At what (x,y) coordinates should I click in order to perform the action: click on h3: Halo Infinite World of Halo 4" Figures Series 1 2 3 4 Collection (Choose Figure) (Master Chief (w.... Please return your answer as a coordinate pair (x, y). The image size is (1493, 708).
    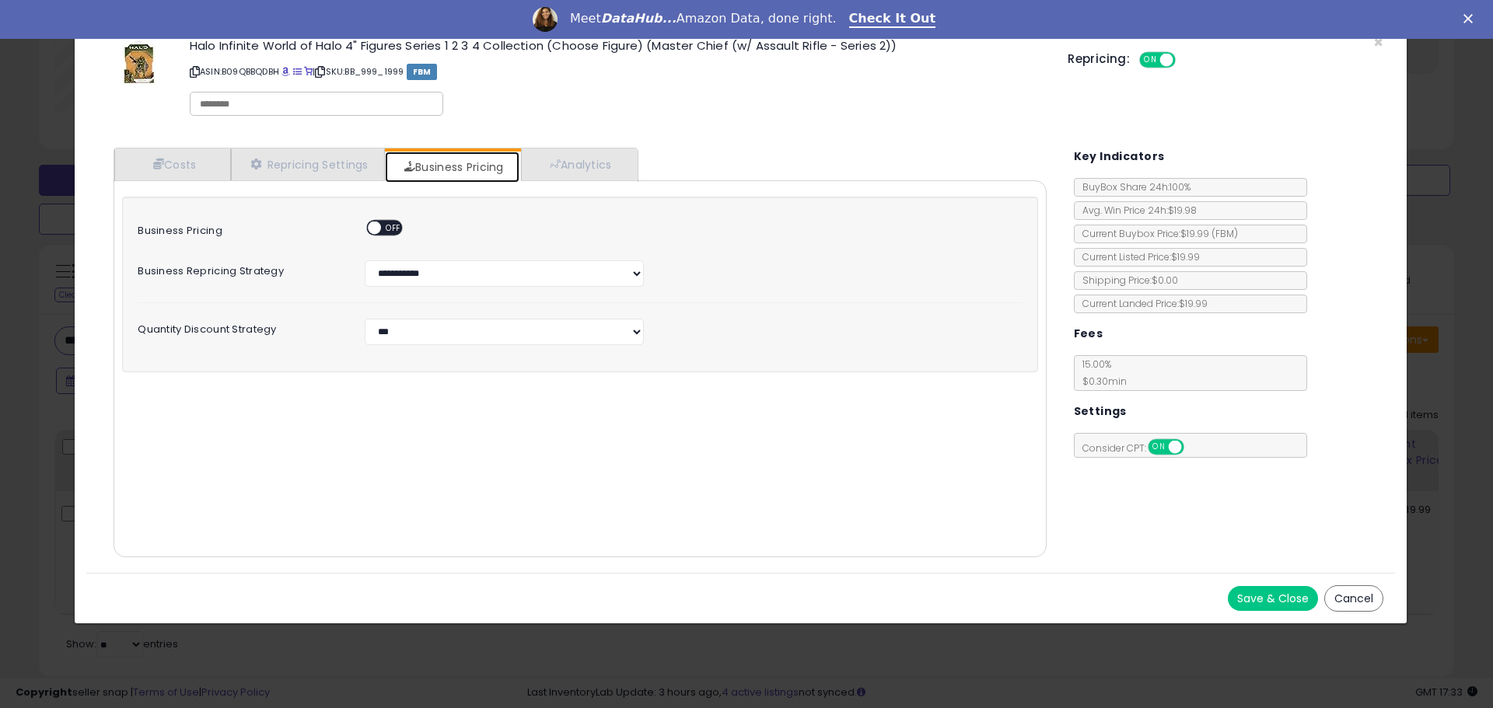
    Looking at the image, I should click on (616, 45).